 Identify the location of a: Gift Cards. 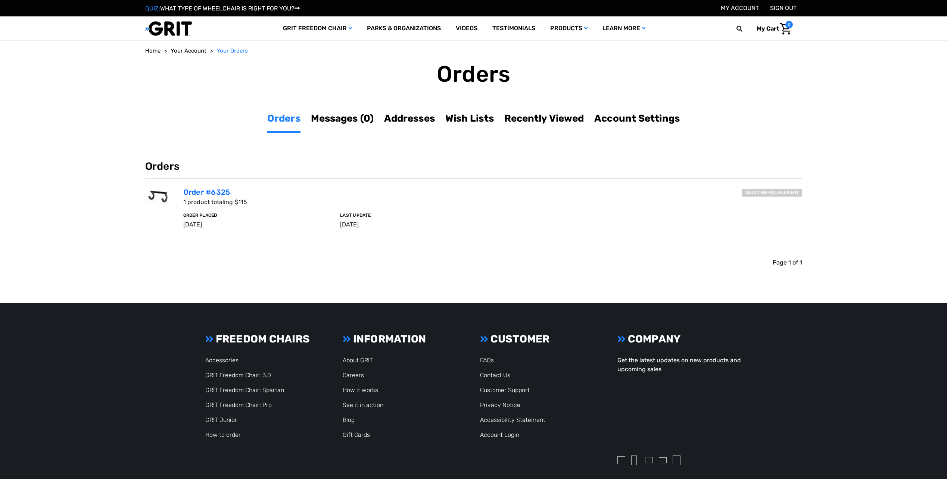
(356, 435).